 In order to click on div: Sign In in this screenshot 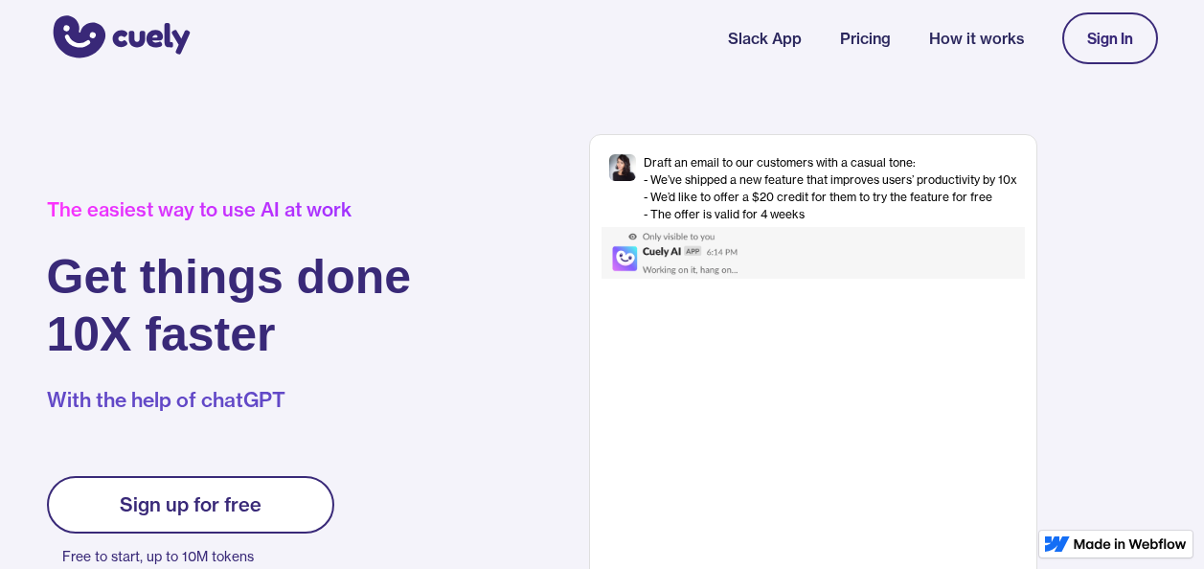, I will do `click(1110, 38)`.